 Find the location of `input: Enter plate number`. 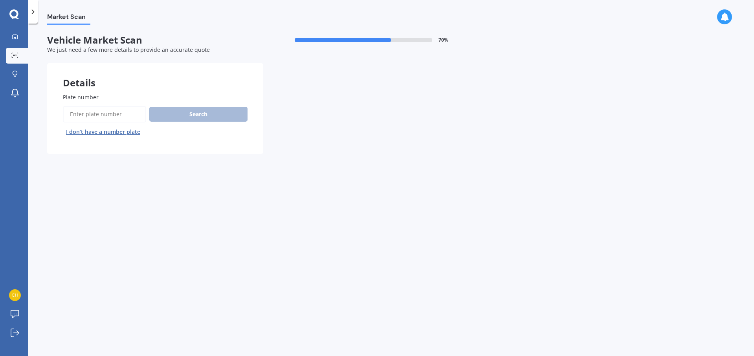

input: Enter plate number is located at coordinates (104, 114).